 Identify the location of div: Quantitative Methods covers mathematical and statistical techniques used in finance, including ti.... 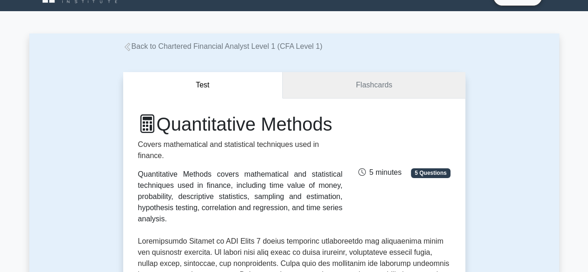
(240, 197).